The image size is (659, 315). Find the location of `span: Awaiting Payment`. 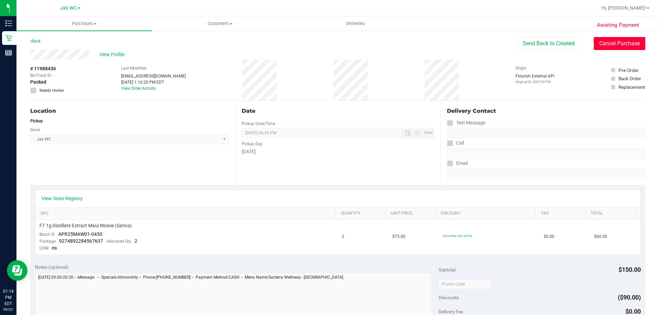

span: Awaiting Payment is located at coordinates (618, 25).